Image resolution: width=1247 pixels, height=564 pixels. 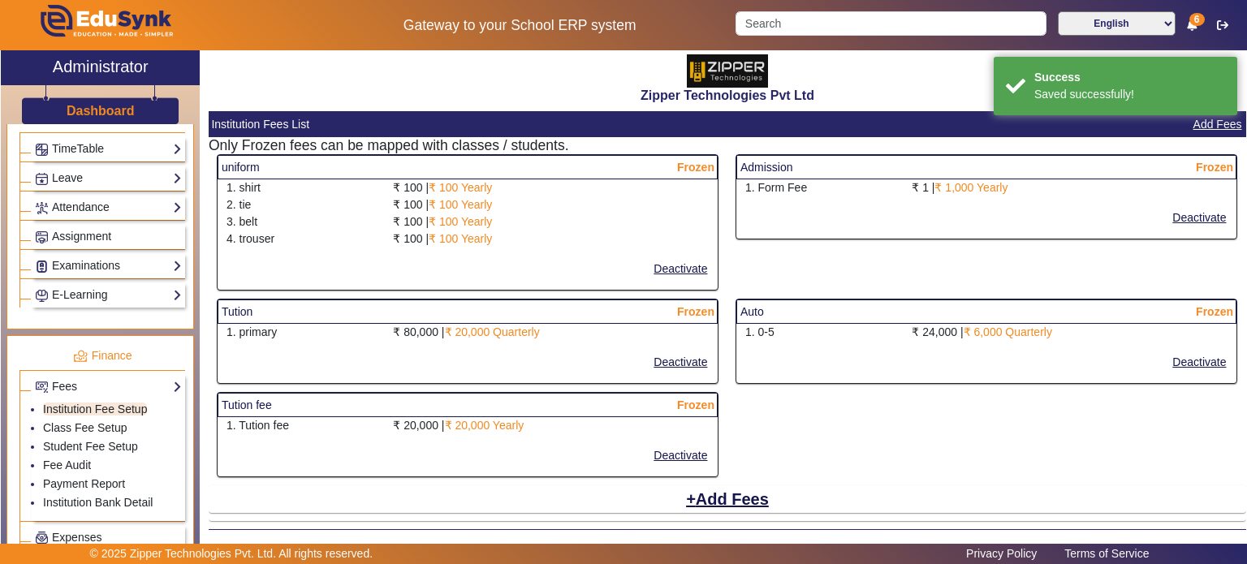 What do you see at coordinates (520, 25) in the screenshot?
I see `h5: Gateway to your School ERP system` at bounding box center [520, 25].